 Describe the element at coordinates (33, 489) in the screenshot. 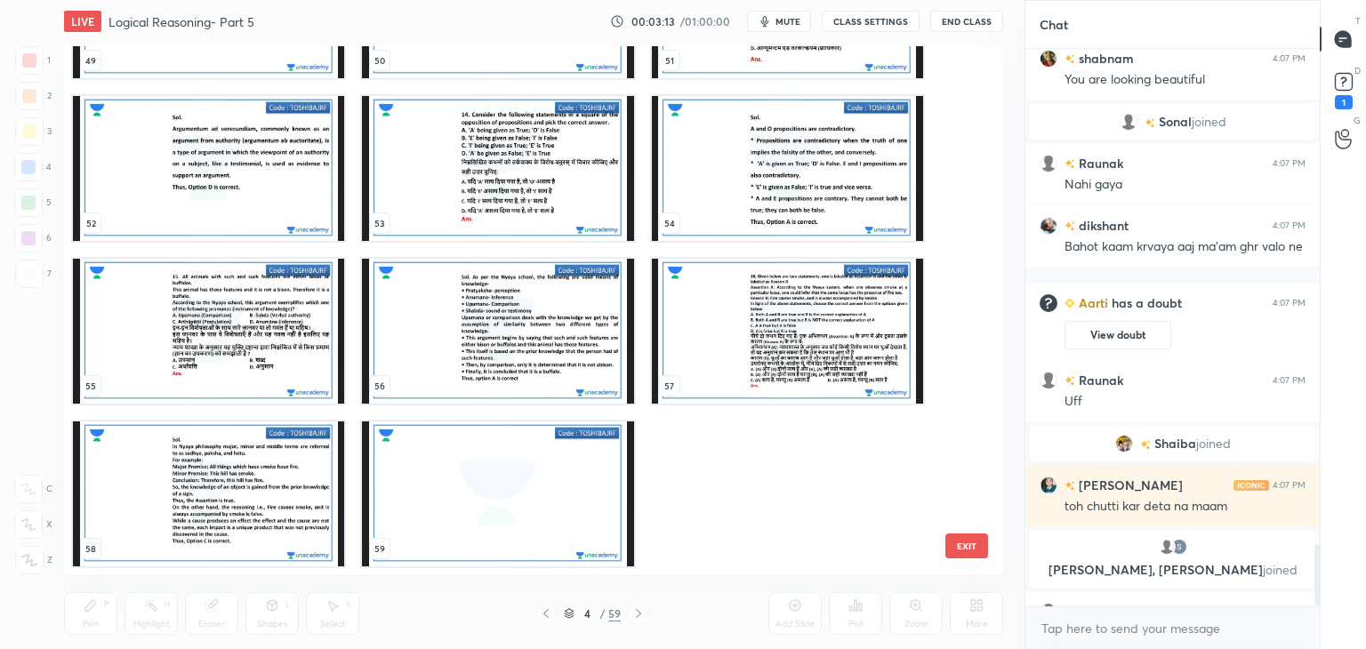

I see `div: C` at that location.